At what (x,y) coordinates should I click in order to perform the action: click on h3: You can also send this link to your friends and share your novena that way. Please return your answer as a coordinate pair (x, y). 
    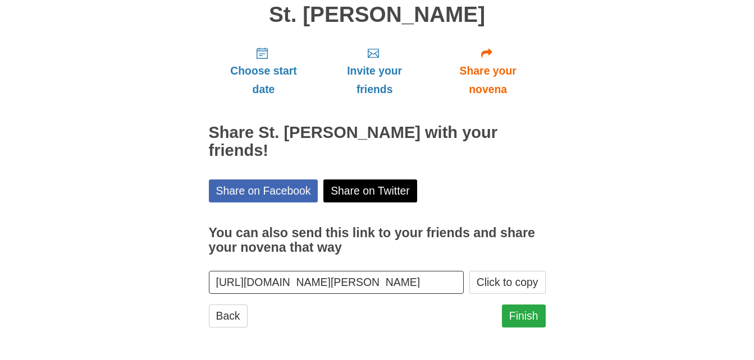
    Looking at the image, I should click on (377, 240).